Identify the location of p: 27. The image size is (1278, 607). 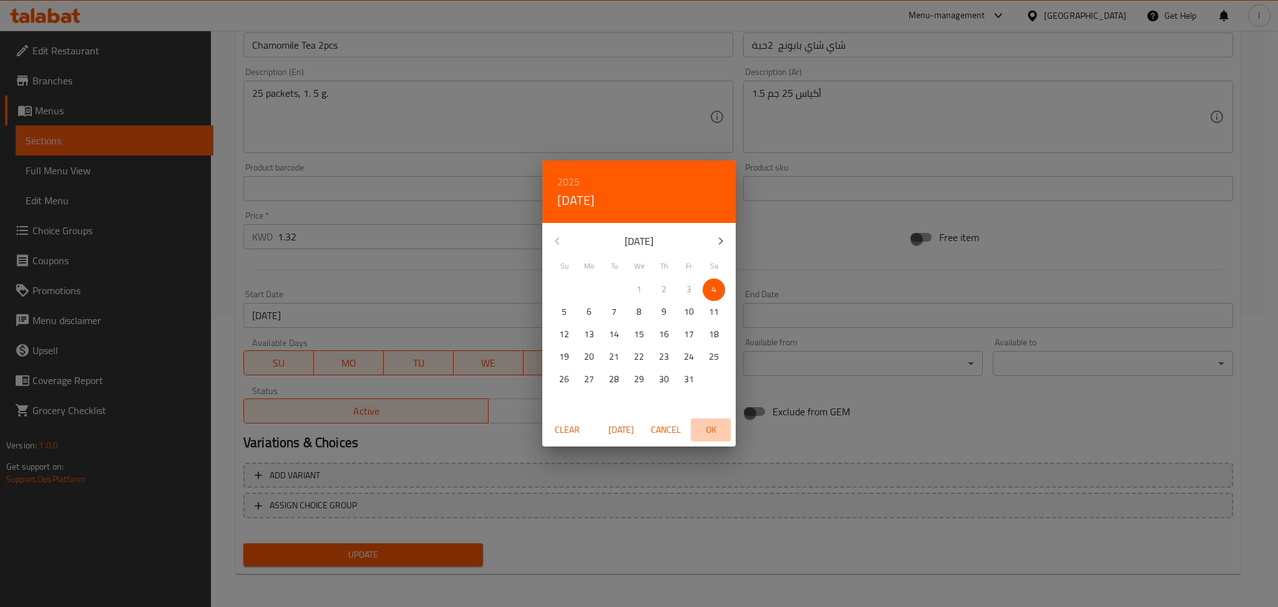
(589, 379).